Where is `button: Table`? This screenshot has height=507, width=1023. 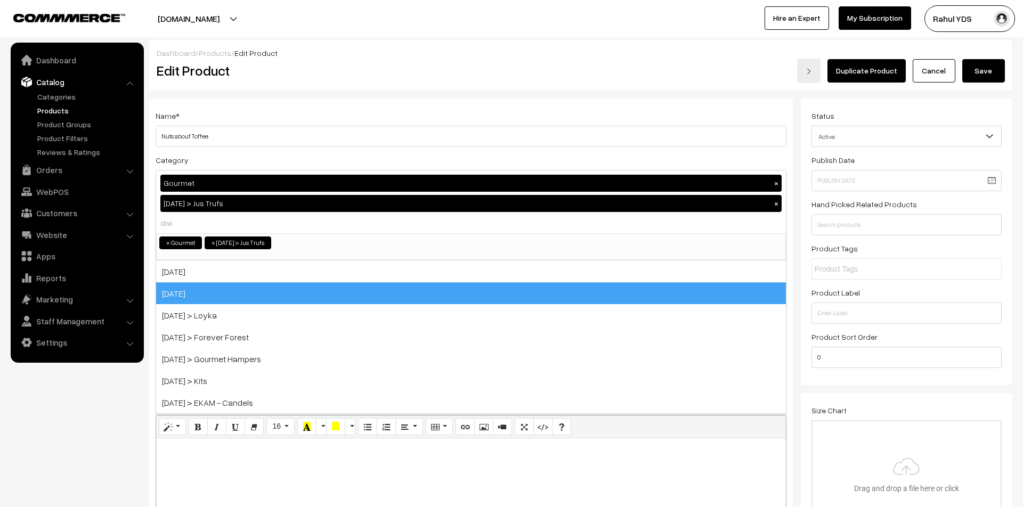
button: Table is located at coordinates (439, 427).